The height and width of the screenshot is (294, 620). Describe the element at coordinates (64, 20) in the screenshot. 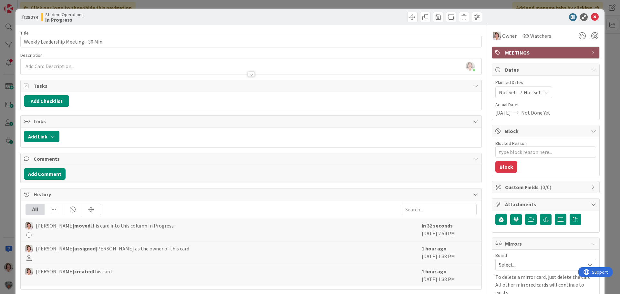

I see `b: In Progress` at that location.